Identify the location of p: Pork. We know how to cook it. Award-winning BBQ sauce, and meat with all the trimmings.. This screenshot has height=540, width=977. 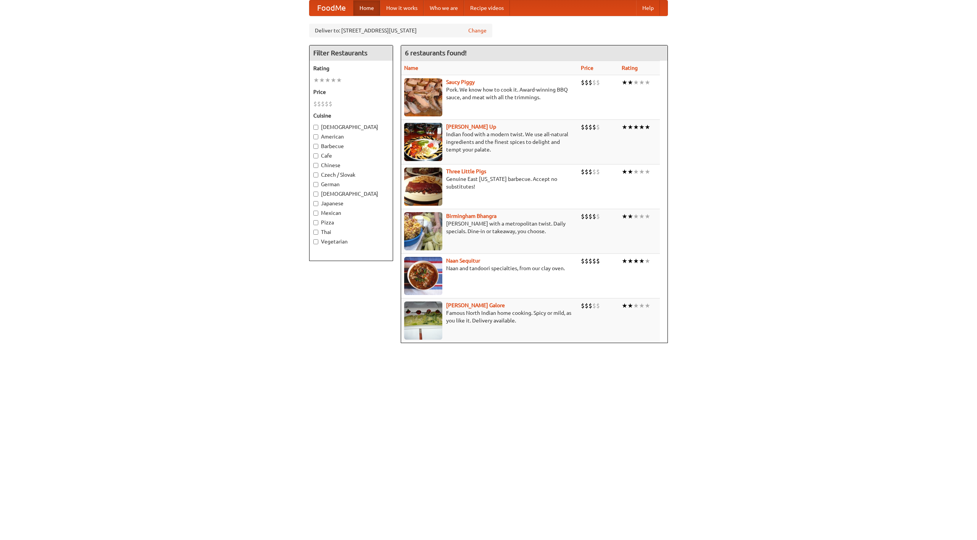
(489, 93).